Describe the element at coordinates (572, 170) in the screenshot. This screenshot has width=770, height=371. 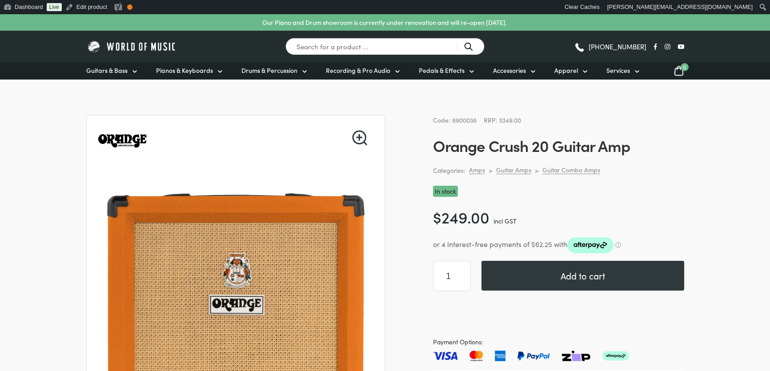
I see `a: Guitar Combo Amps` at that location.